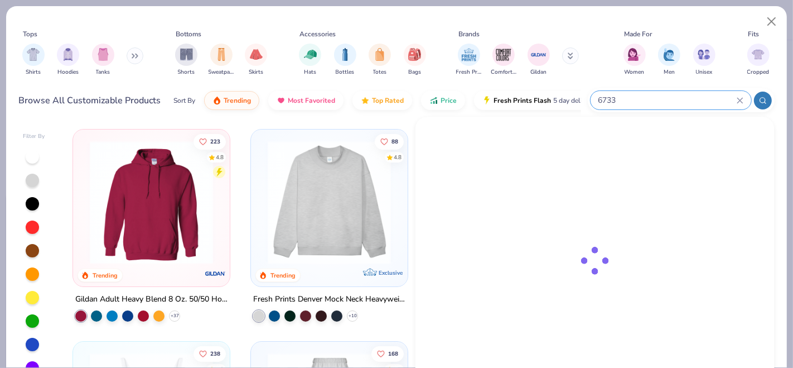  What do you see at coordinates (186, 72) in the screenshot?
I see `span: Shorts` at bounding box center [186, 72].